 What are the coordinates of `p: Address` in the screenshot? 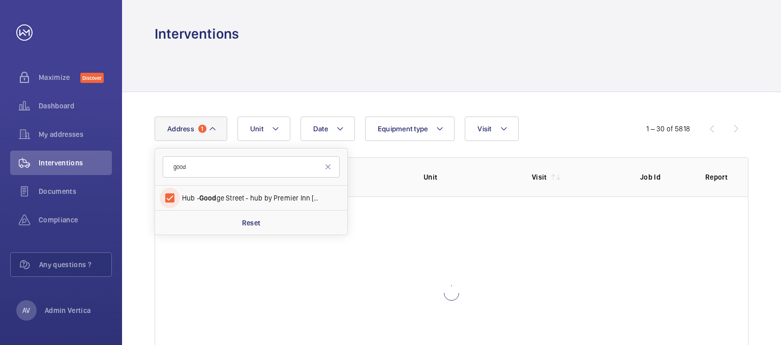 It's located at (361, 177).